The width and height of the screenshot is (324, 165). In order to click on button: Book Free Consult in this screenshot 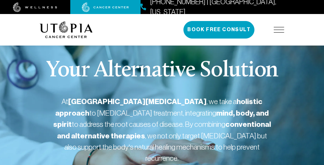, I will do `click(219, 30)`.